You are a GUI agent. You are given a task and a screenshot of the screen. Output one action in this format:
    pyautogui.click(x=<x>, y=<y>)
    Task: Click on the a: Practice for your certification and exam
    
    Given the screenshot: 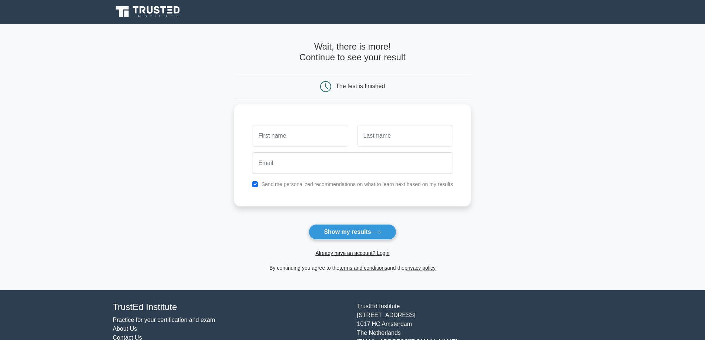 What is the action you would take?
    pyautogui.click(x=164, y=320)
    